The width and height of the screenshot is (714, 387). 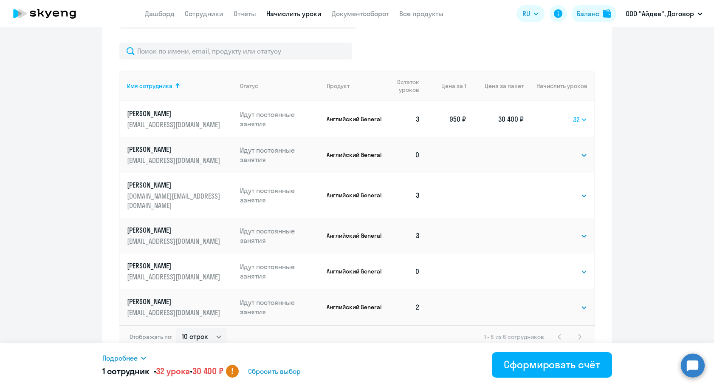 What do you see at coordinates (495, 86) in the screenshot?
I see `th: Цена за пакет` at bounding box center [495, 86].